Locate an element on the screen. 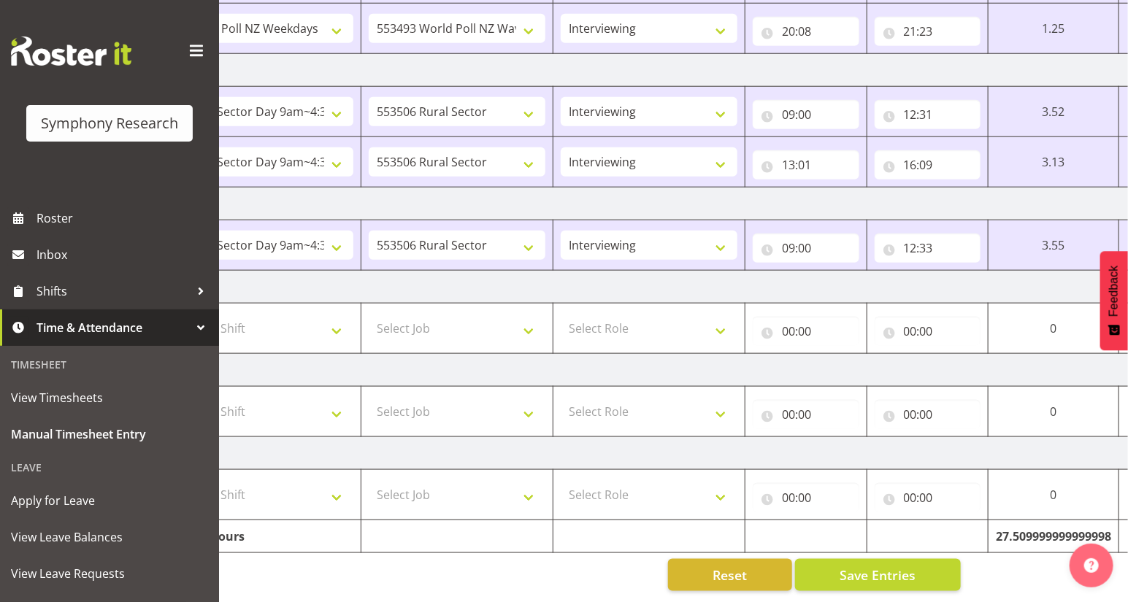 The width and height of the screenshot is (1128, 602). img: Rosterit website logo is located at coordinates (71, 51).